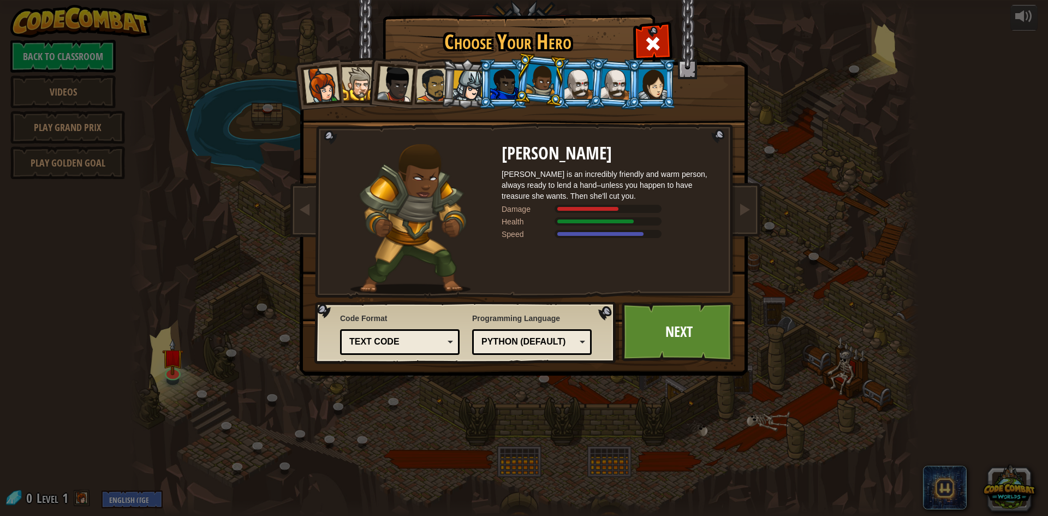  I want to click on div: Damage, so click(529, 209).